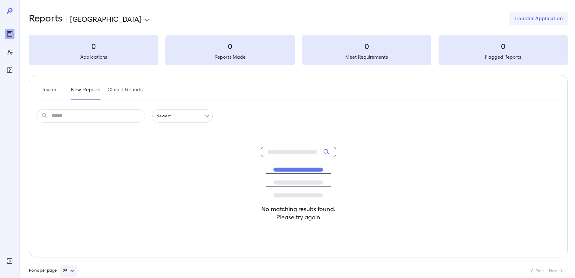 This screenshot has height=278, width=575. I want to click on button: 25, so click(69, 270).